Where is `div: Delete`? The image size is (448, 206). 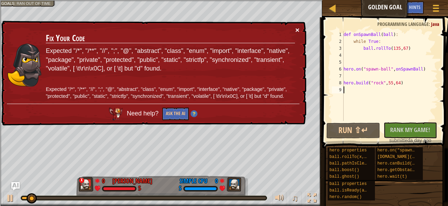
div: Delete is located at coordinates (224, 24).